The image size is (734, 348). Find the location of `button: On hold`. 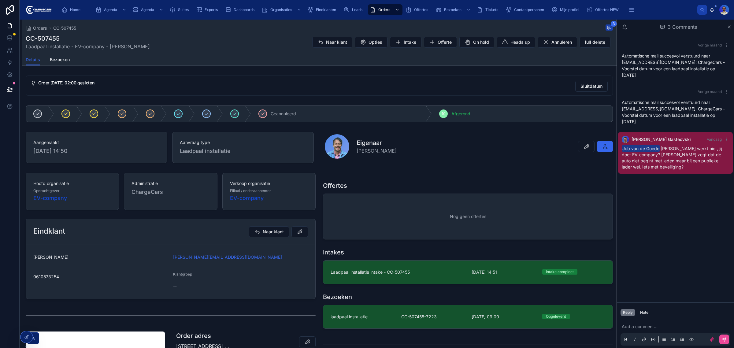

button: On hold is located at coordinates (477, 42).